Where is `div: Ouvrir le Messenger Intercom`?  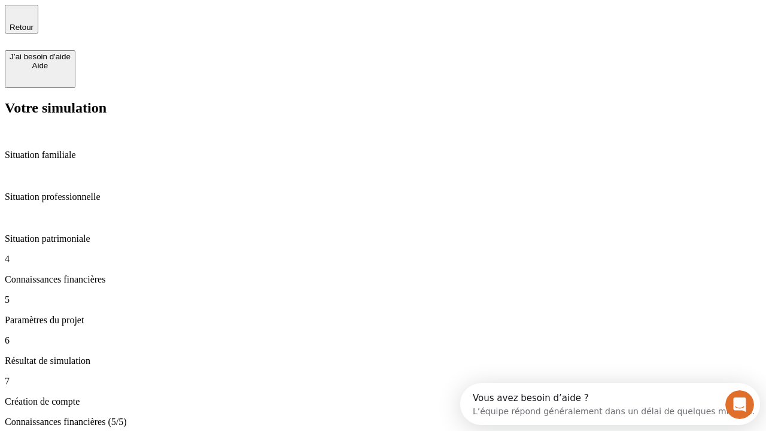
div: Ouvrir le Messenger Intercom is located at coordinates (167, 21).